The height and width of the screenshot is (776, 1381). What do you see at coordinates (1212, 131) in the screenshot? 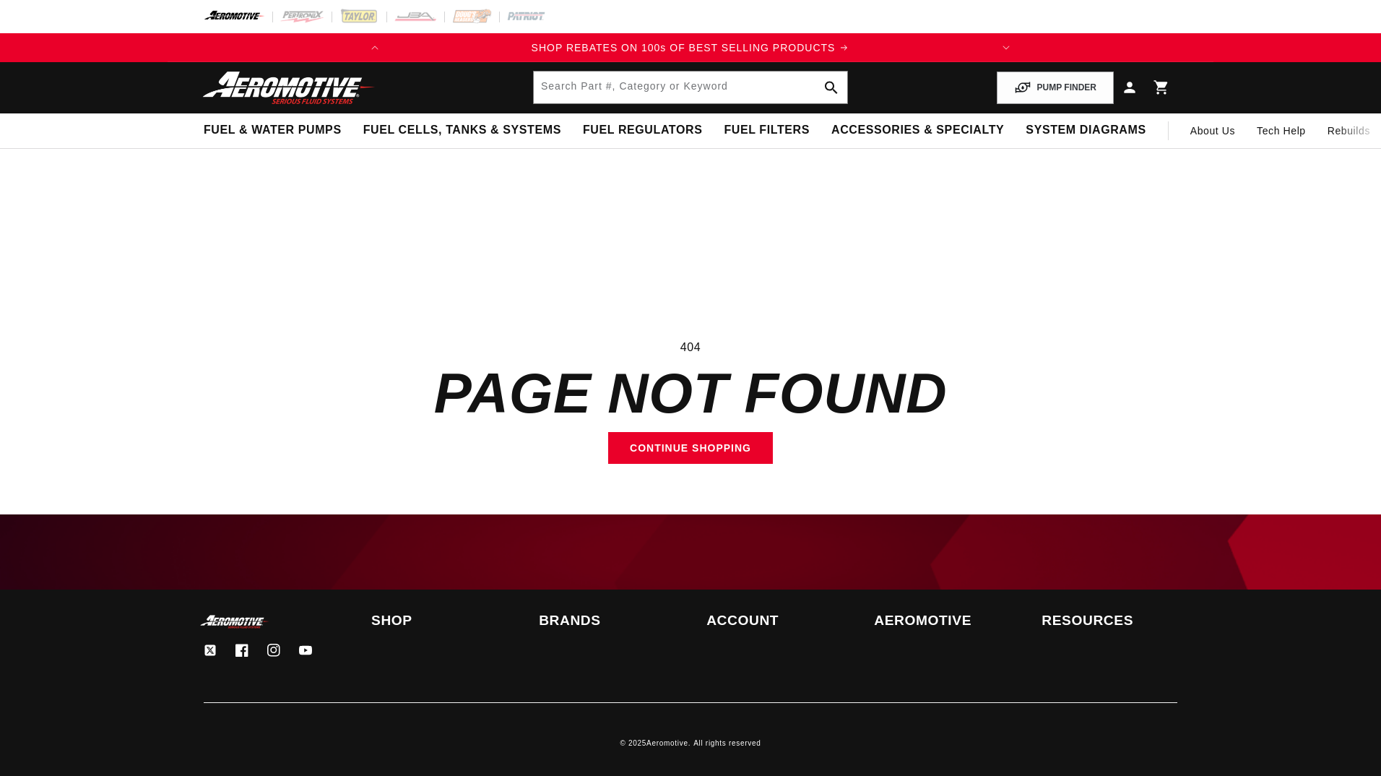
I see `span: About Us` at bounding box center [1212, 131].